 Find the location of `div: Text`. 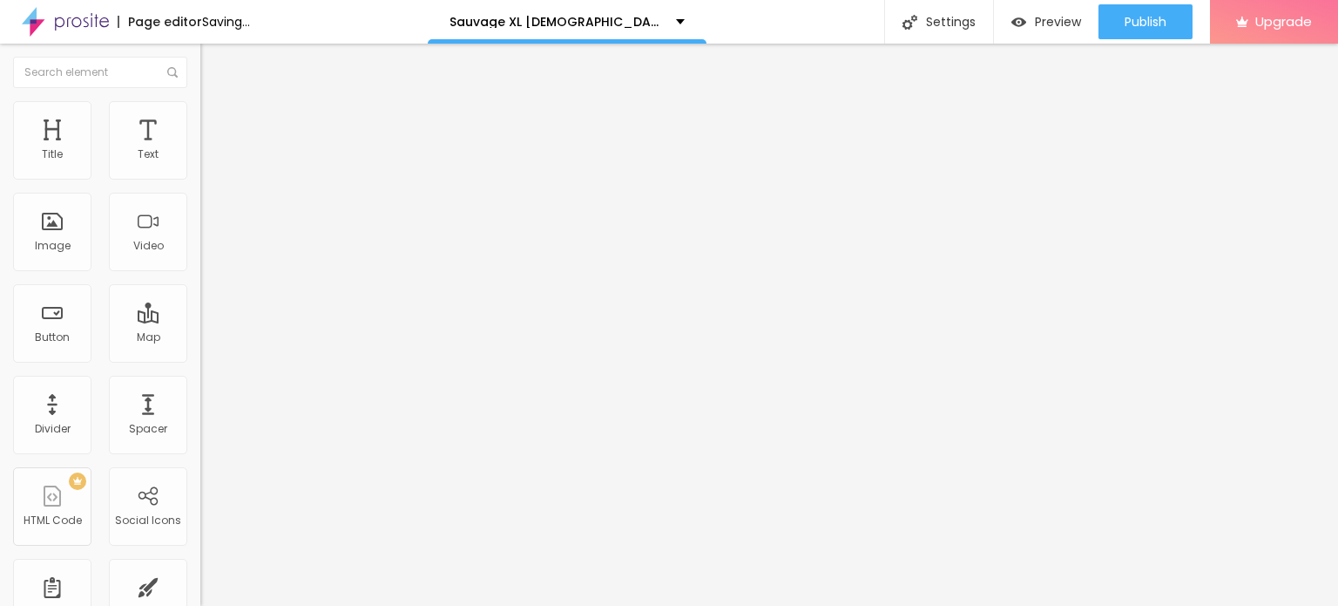

div: Text is located at coordinates (148, 154).